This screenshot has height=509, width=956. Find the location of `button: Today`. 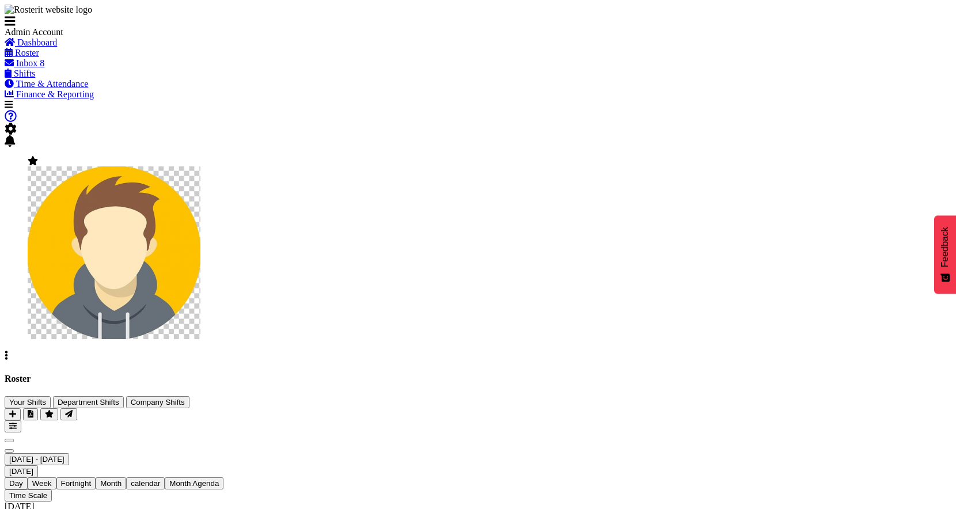

button: Today is located at coordinates (21, 471).